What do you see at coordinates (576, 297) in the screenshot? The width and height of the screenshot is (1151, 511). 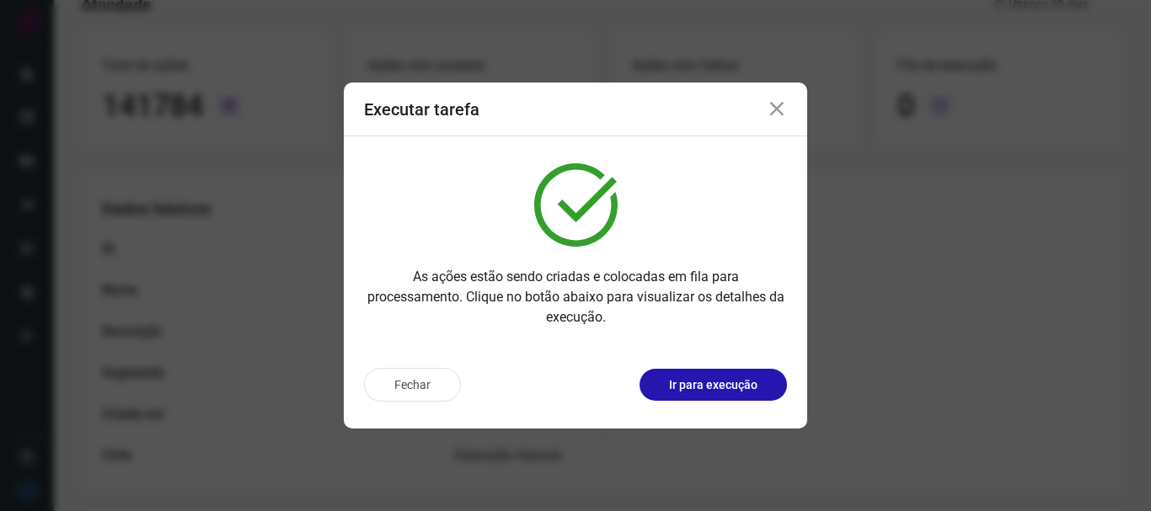 I see `p: As ações estão sendo criadas e colocadas em fila para processamento. Clique no botão abaixo para ...` at bounding box center [576, 297].